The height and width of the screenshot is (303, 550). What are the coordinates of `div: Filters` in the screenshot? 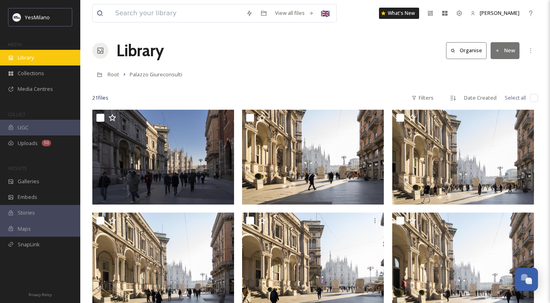 It's located at (423, 98).